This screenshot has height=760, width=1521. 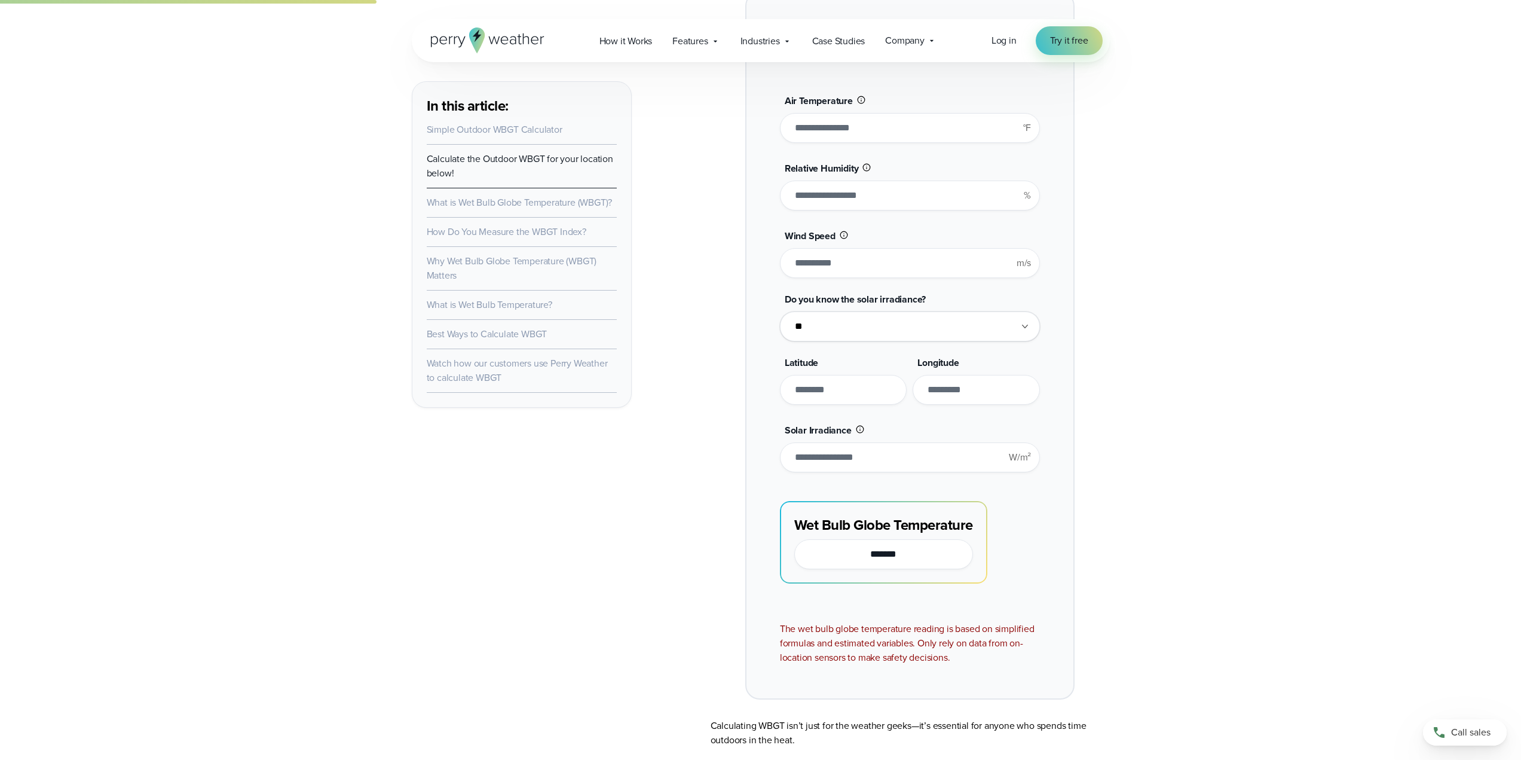 What do you see at coordinates (839, 41) in the screenshot?
I see `a: Case Studies` at bounding box center [839, 41].